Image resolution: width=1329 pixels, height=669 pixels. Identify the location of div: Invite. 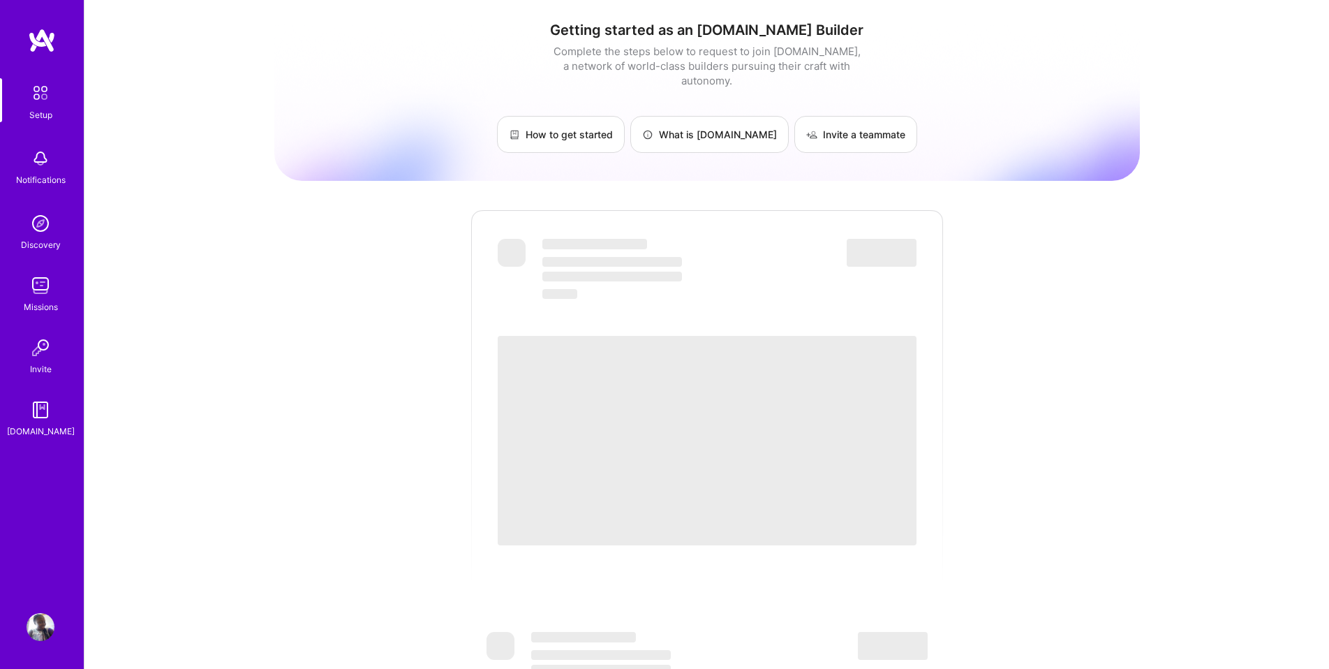
(40, 369).